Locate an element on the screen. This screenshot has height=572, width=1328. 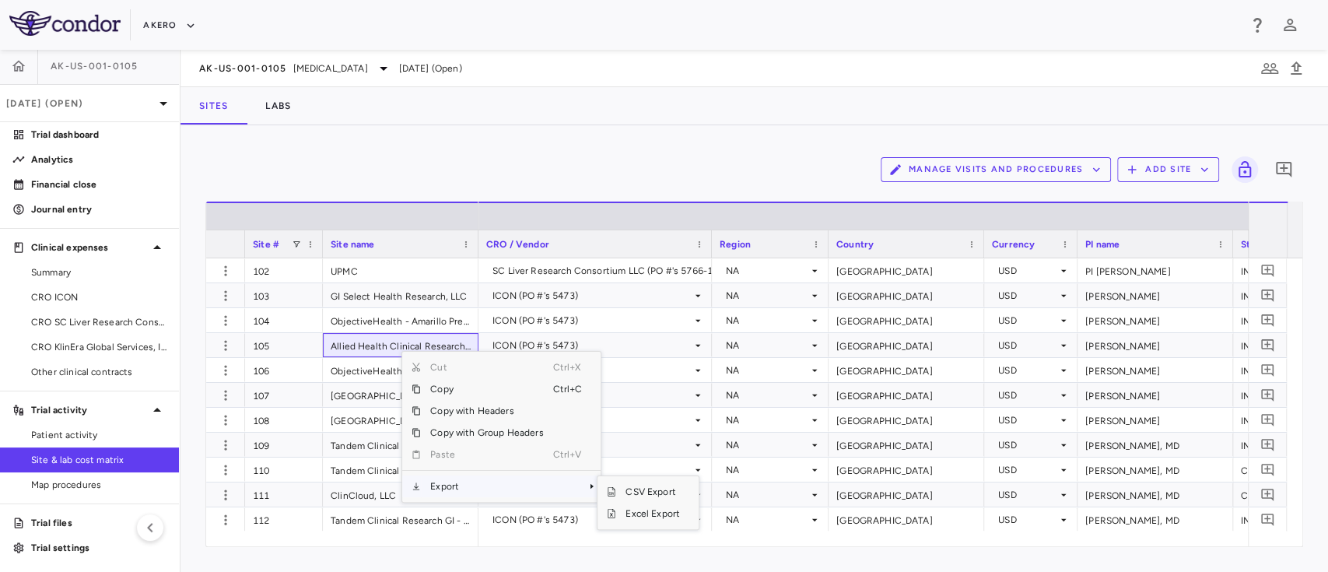
img: logo-full-SnFGN8VE.png is located at coordinates (65, 23).